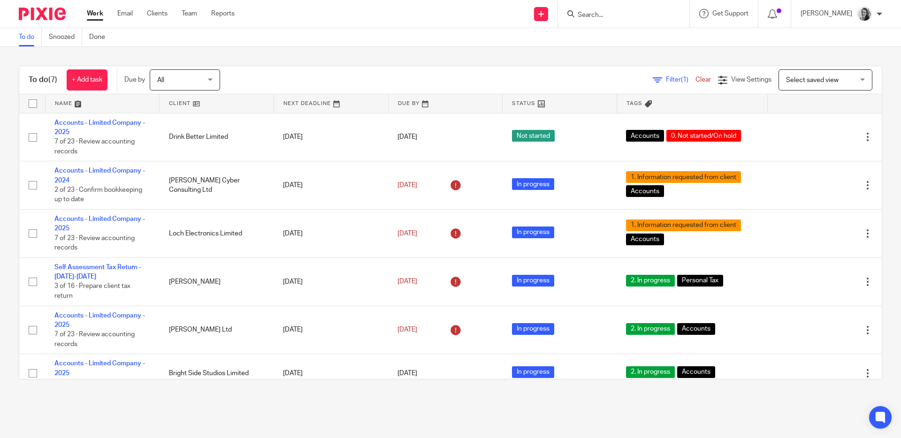  Describe the element at coordinates (730, 14) in the screenshot. I see `span: Get Support` at that location.